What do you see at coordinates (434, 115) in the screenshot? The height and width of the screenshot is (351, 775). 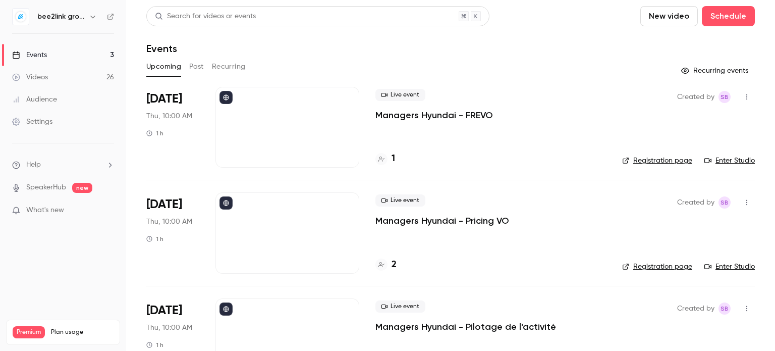 I see `p: Managers Hyundai - FREVO` at bounding box center [434, 115].